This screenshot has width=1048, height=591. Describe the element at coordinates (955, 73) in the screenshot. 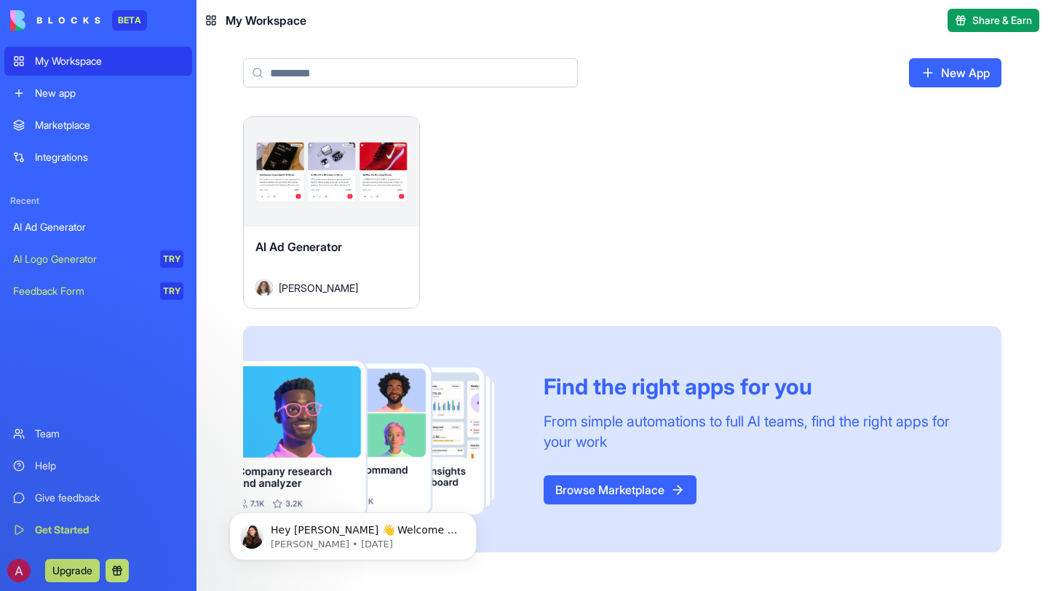

I see `a: New App` at that location.